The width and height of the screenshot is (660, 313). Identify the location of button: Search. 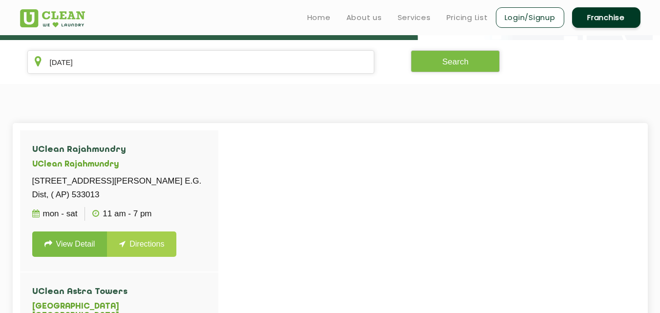
(455, 61).